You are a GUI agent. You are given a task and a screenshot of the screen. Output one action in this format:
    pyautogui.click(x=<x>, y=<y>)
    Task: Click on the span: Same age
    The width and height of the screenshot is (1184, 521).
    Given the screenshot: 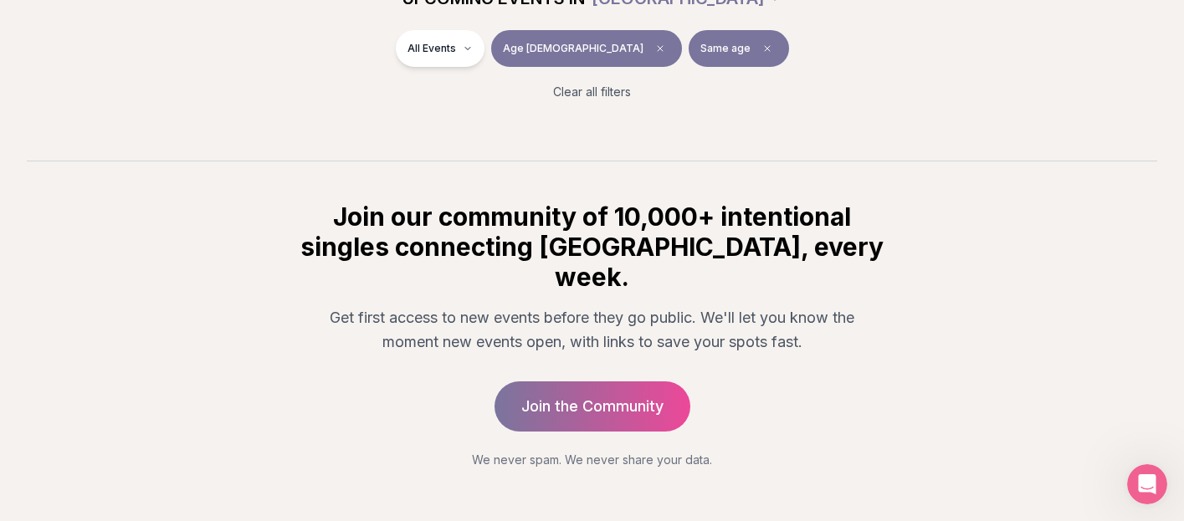 What is the action you would take?
    pyautogui.click(x=726, y=49)
    